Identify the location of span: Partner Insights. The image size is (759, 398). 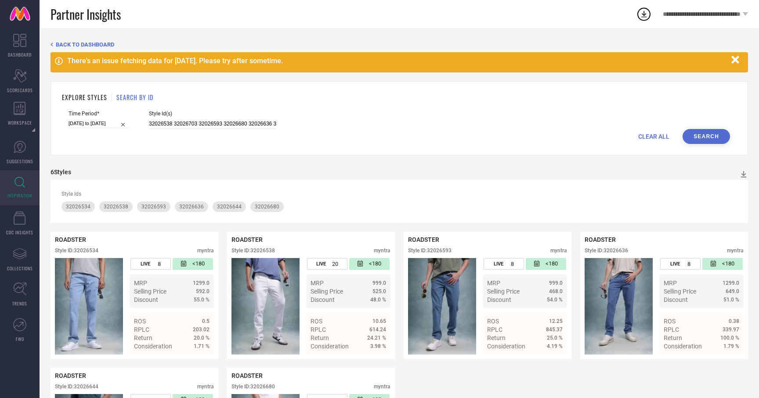
(86, 14).